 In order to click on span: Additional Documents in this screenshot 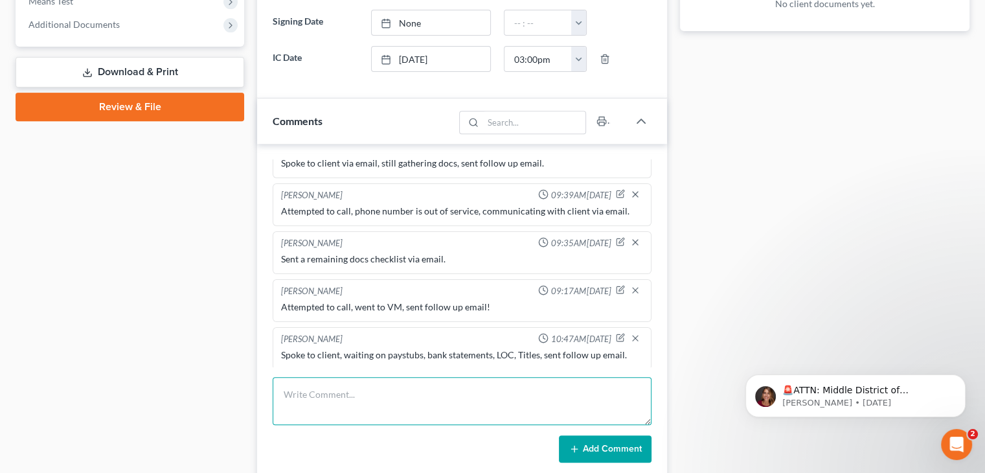, I will do `click(74, 24)`.